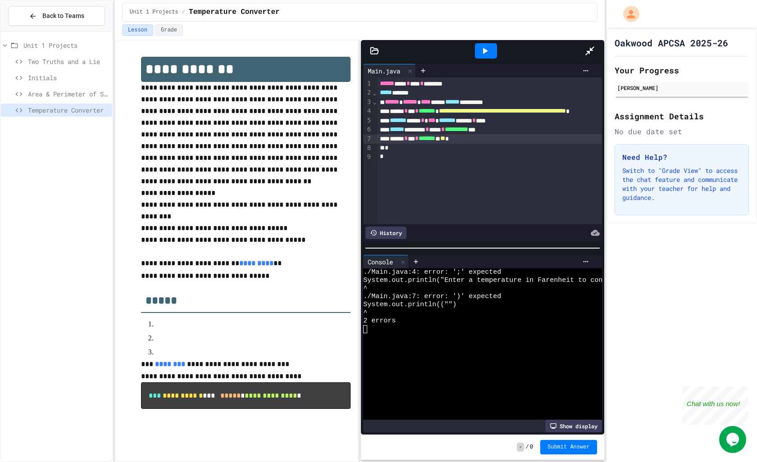 This screenshot has width=757, height=462. What do you see at coordinates (56, 16) in the screenshot?
I see `button: Back to Teams` at bounding box center [56, 16].